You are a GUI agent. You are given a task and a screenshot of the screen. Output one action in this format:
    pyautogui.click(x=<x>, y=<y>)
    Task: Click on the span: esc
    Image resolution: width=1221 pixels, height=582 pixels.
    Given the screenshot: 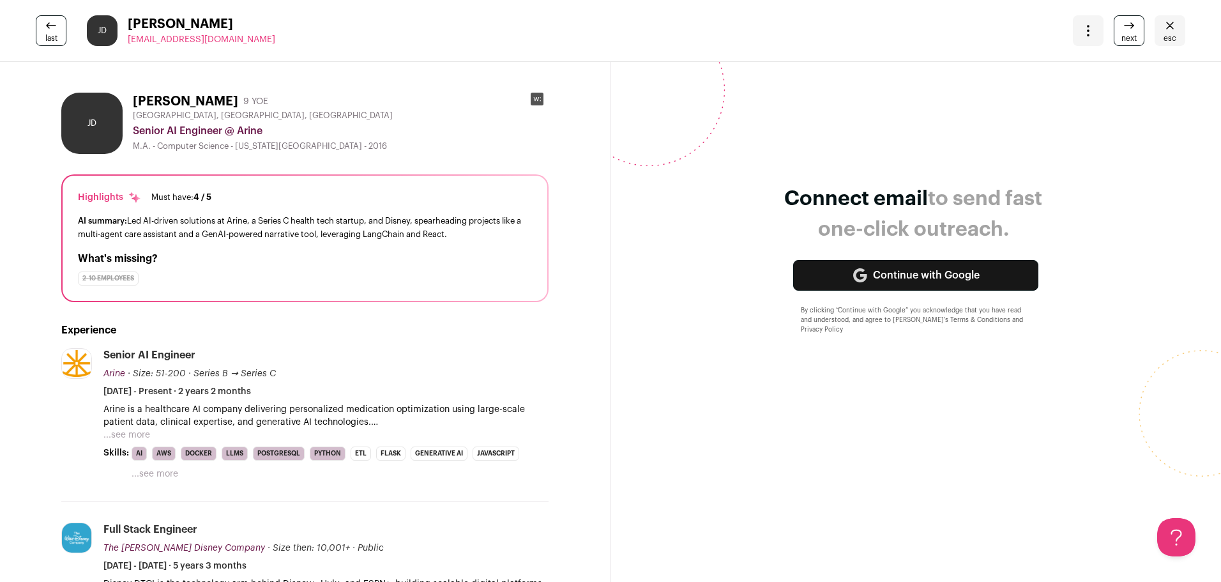 What is the action you would take?
    pyautogui.click(x=1170, y=38)
    